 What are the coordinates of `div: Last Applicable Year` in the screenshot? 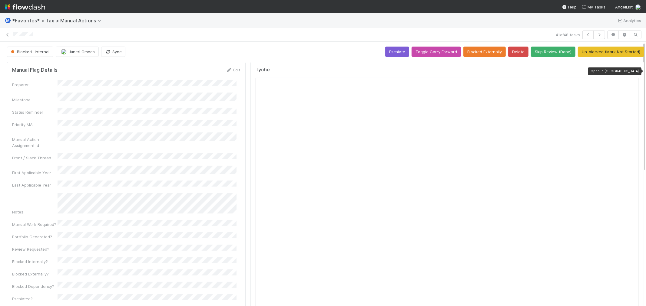 It's located at (35, 185).